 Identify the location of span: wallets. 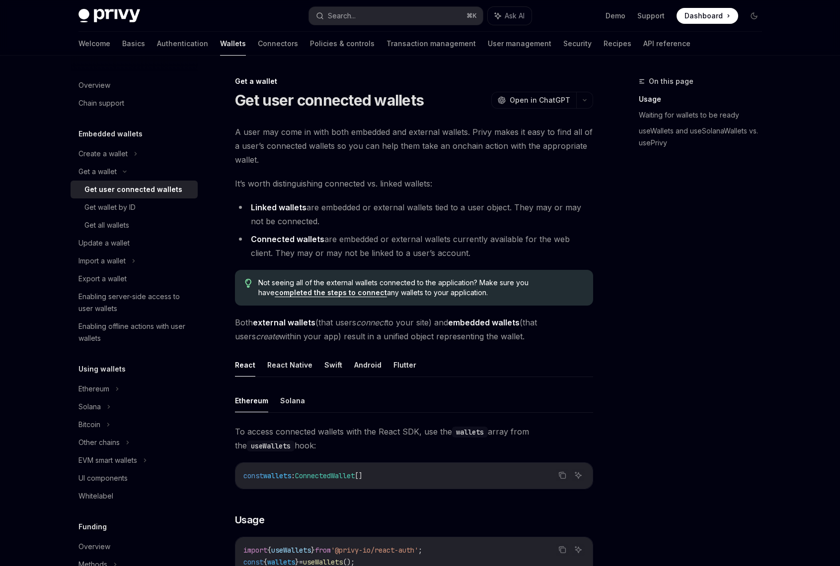
(277, 476).